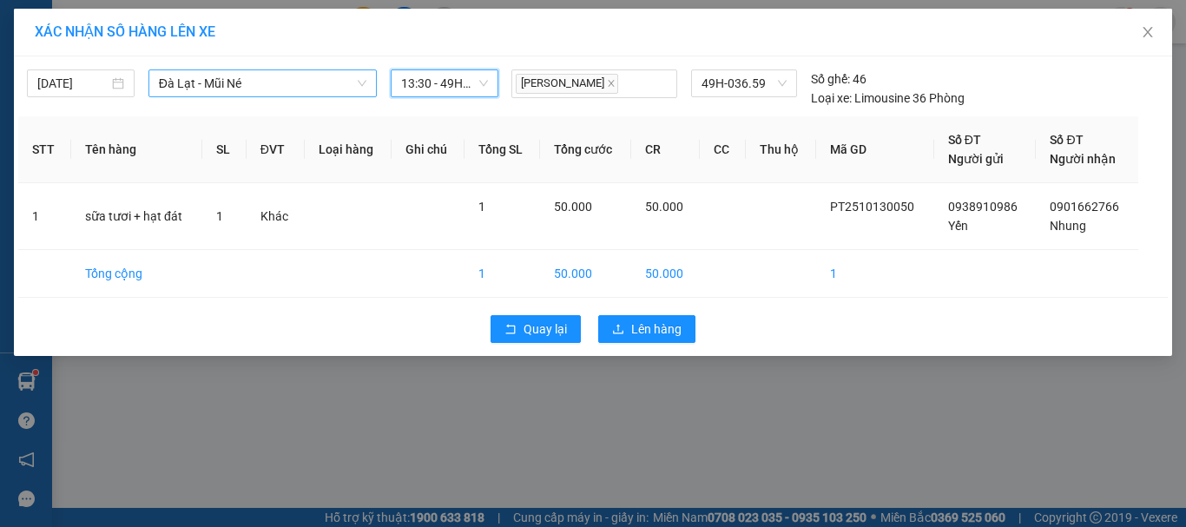 The width and height of the screenshot is (1186, 527). I want to click on th: SL, so click(224, 149).